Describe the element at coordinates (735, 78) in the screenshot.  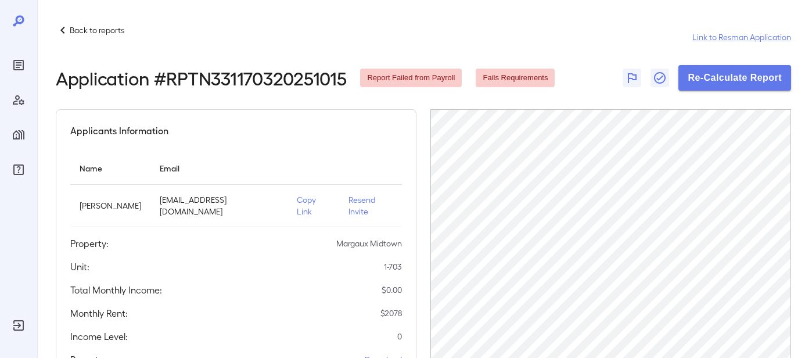
I see `button: Re-Calculate Report` at that location.